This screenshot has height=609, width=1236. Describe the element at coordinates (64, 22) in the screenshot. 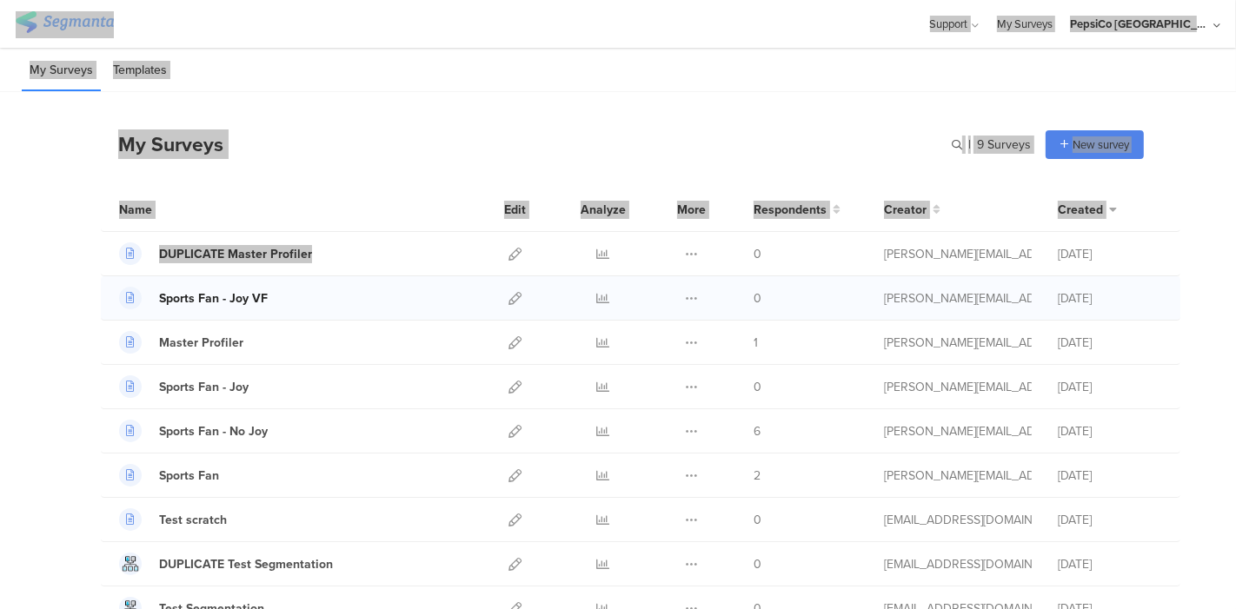

I see `img: segmanta logo` at that location.